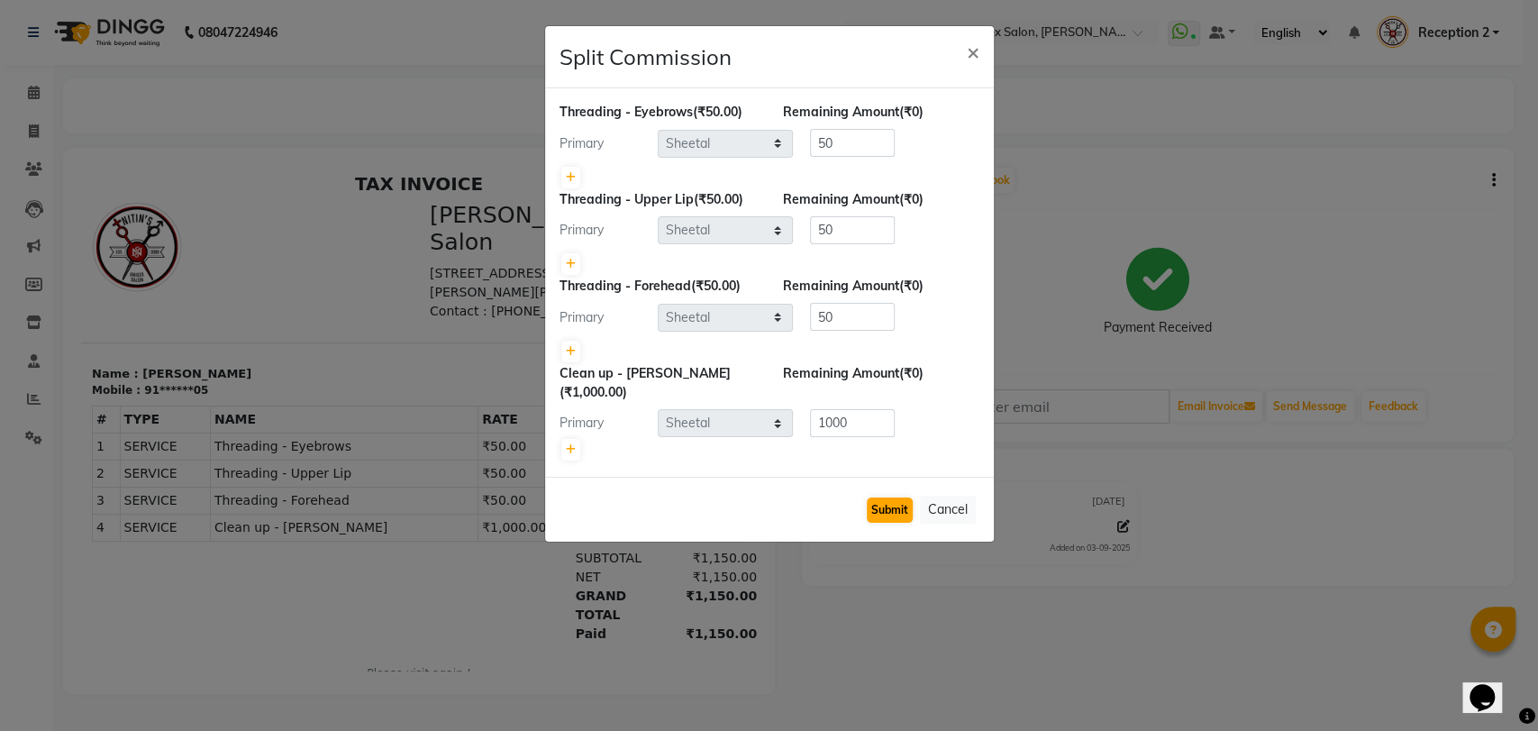  What do you see at coordinates (531, 254) in the screenshot?
I see `th: QTY` at bounding box center [531, 254].